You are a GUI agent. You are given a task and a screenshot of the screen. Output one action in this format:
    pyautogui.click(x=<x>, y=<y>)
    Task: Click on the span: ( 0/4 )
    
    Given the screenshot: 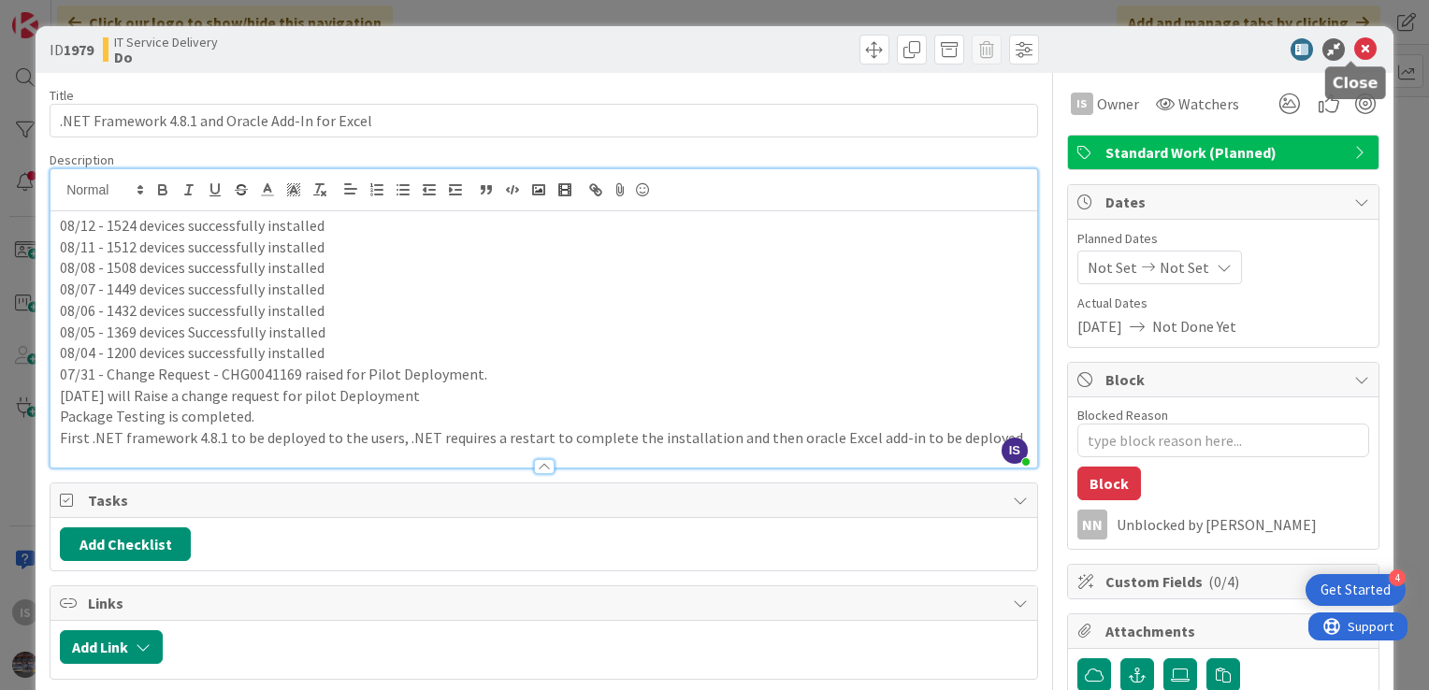 What is the action you would take?
    pyautogui.click(x=1223, y=582)
    